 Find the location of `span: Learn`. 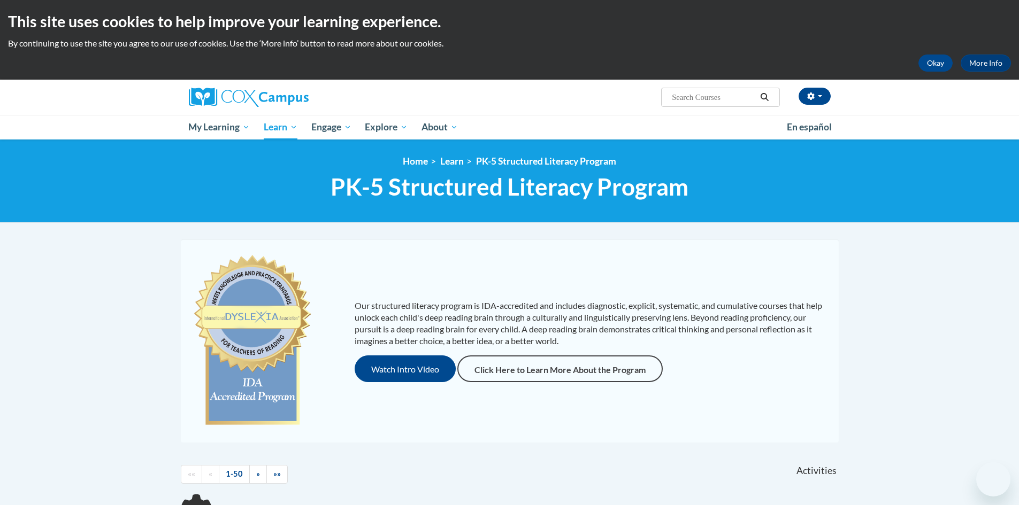

span: Learn is located at coordinates (280, 127).